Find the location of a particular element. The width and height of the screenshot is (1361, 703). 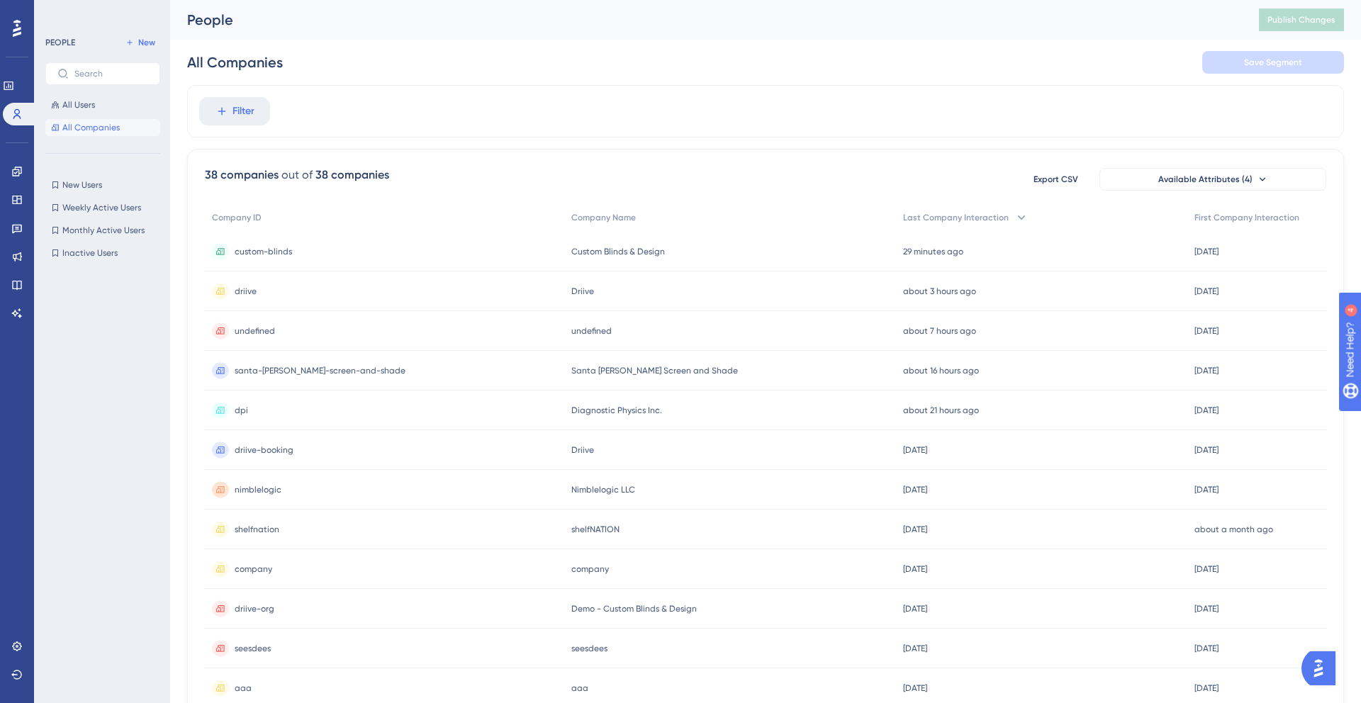

button: New Users is located at coordinates (103, 185).